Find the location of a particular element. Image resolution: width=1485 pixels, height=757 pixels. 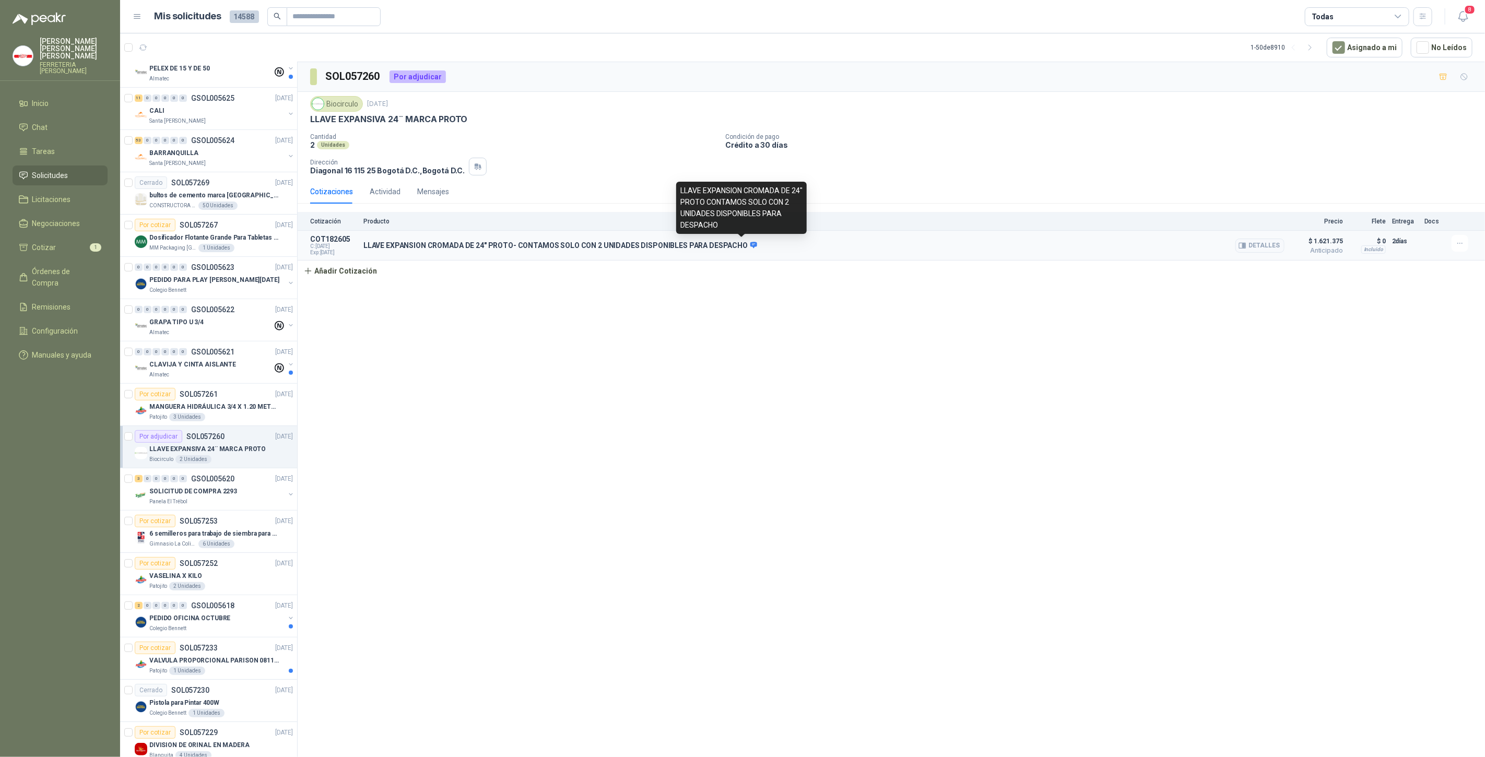

p: Patojito is located at coordinates (158, 586).